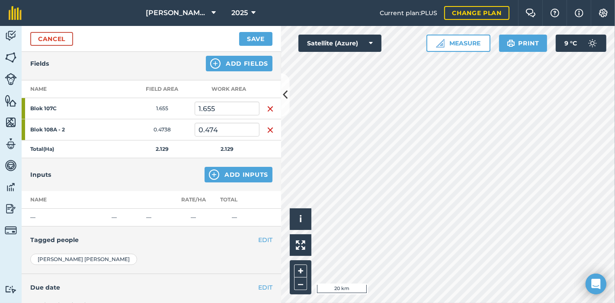  I want to click on div: Open Intercom Messenger, so click(596, 284).